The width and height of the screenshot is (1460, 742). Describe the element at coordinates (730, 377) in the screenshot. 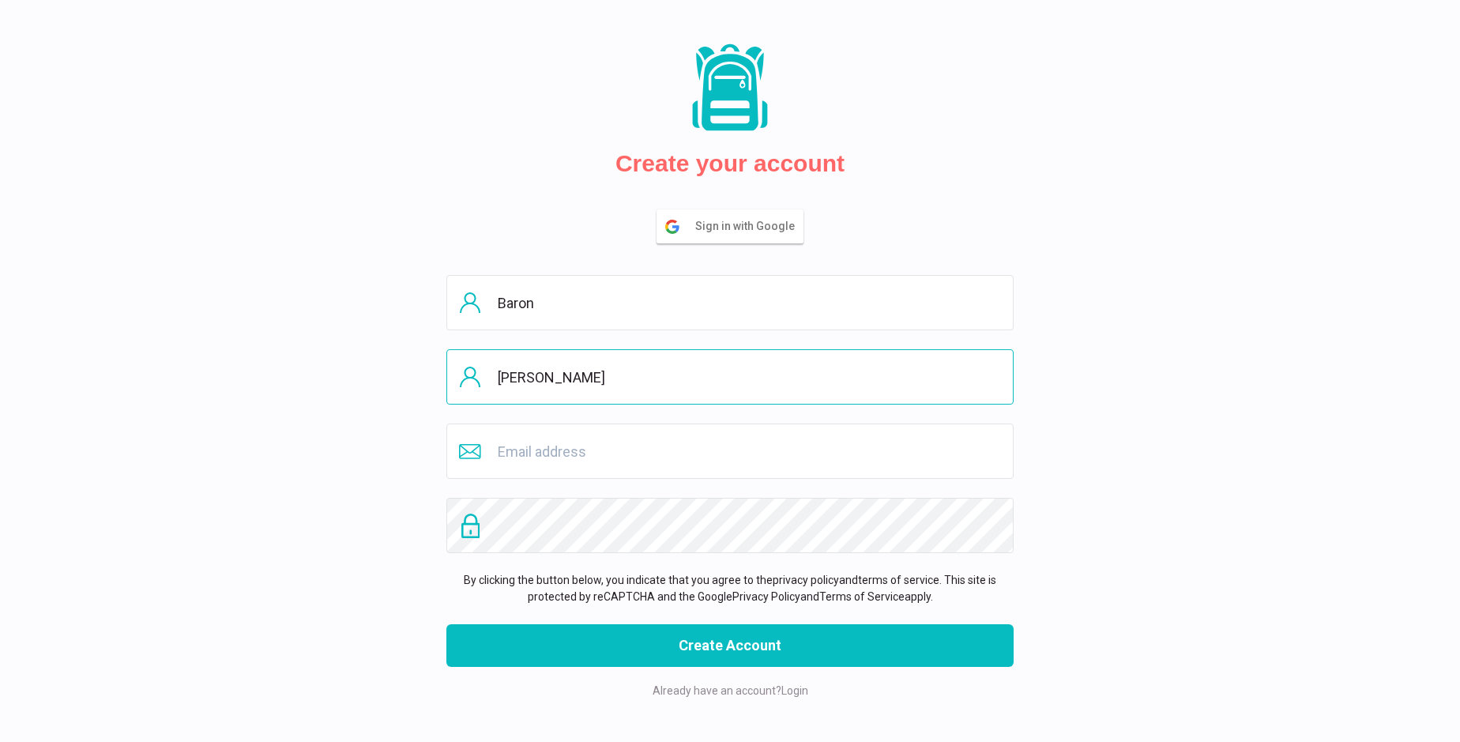

I see `input: Last name` at that location.